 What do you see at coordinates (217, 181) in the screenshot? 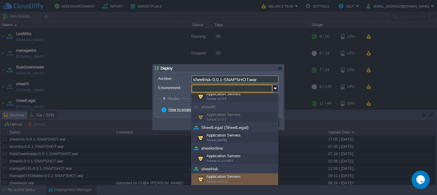
I see `span: Tomcat 11.0.10` at bounding box center [217, 181].